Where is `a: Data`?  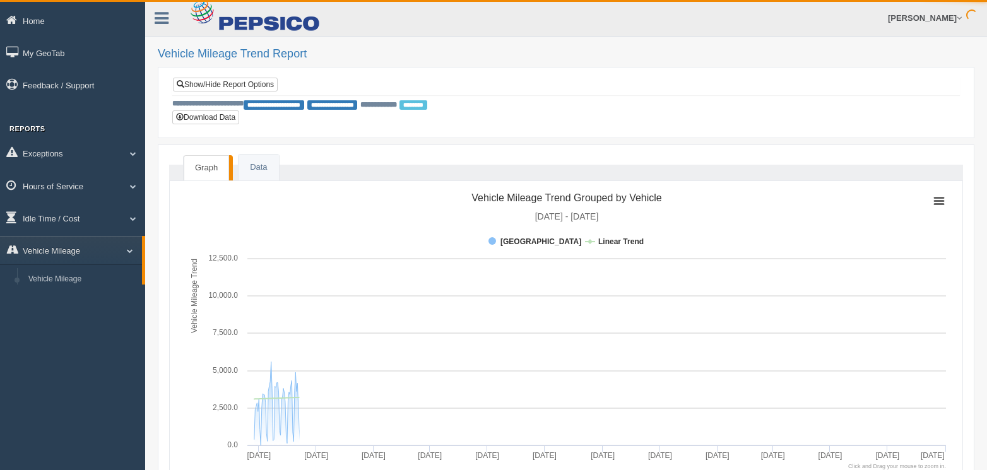 a: Data is located at coordinates (258, 167).